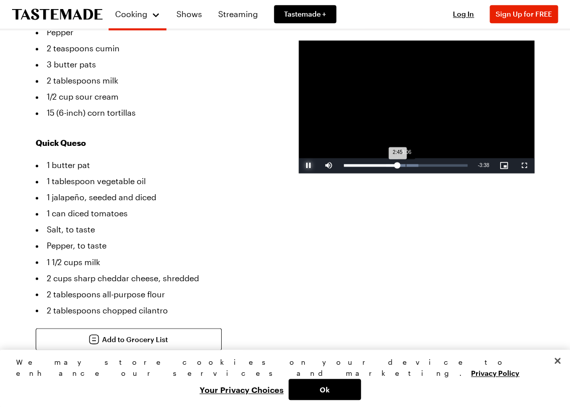 Image resolution: width=570 pixels, height=407 pixels. What do you see at coordinates (496, 372) in the screenshot?
I see `a: More information about your privacy, opens in a new tab` at bounding box center [496, 372].